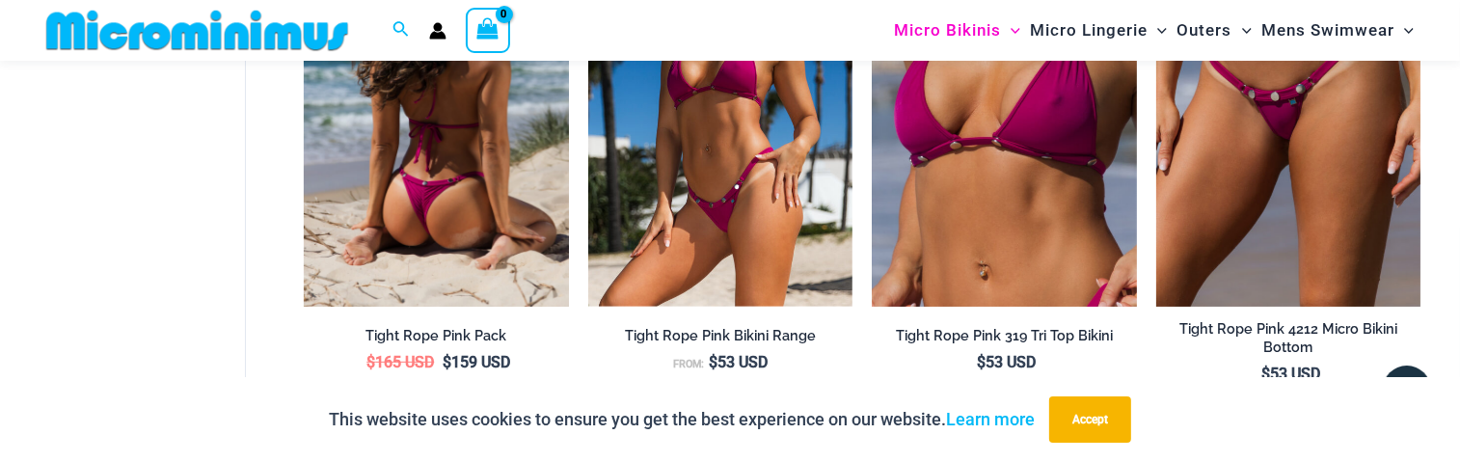  What do you see at coordinates (436, 340) in the screenshot?
I see `a: Tight Rope Pink Pack` at bounding box center [436, 340].